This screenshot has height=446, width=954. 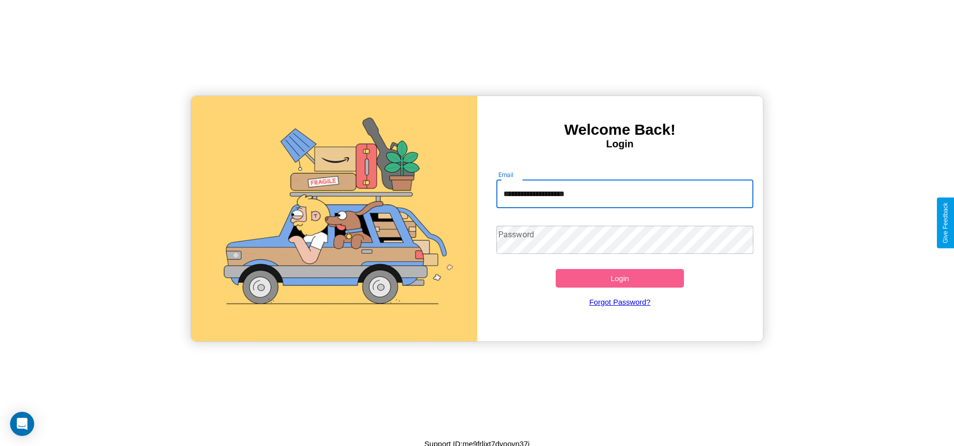 What do you see at coordinates (945, 223) in the screenshot?
I see `div: Give Feedback` at bounding box center [945, 223].